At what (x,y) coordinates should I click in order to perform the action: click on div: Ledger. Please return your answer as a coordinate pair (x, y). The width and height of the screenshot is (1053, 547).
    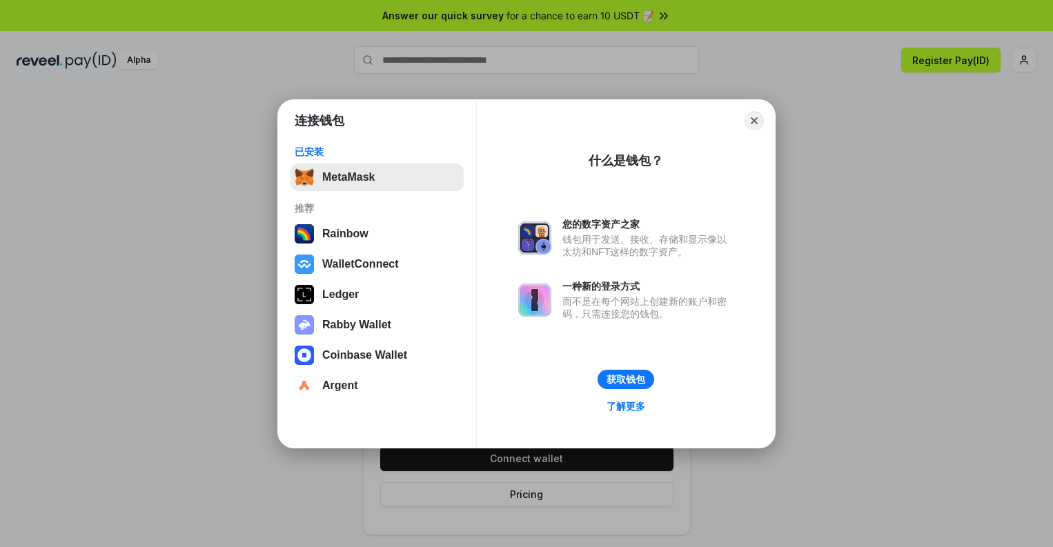
    Looking at the image, I should click on (340, 295).